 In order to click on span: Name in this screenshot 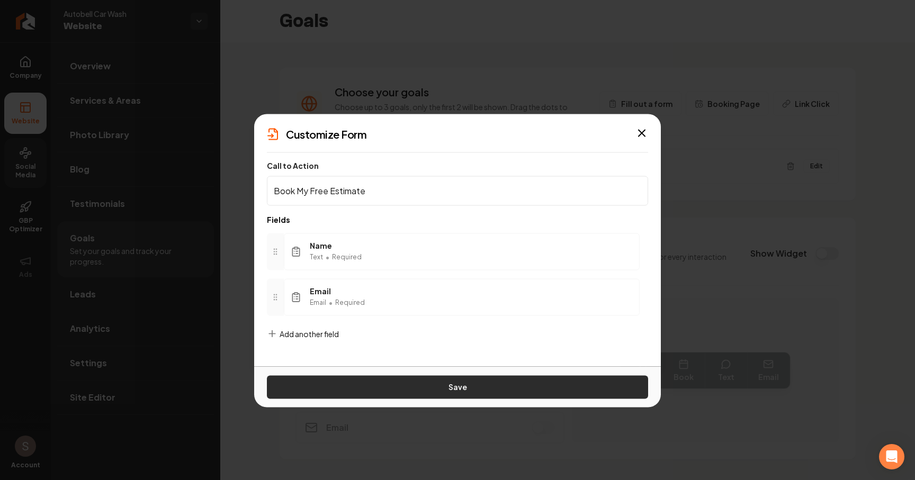, I will do `click(336, 245)`.